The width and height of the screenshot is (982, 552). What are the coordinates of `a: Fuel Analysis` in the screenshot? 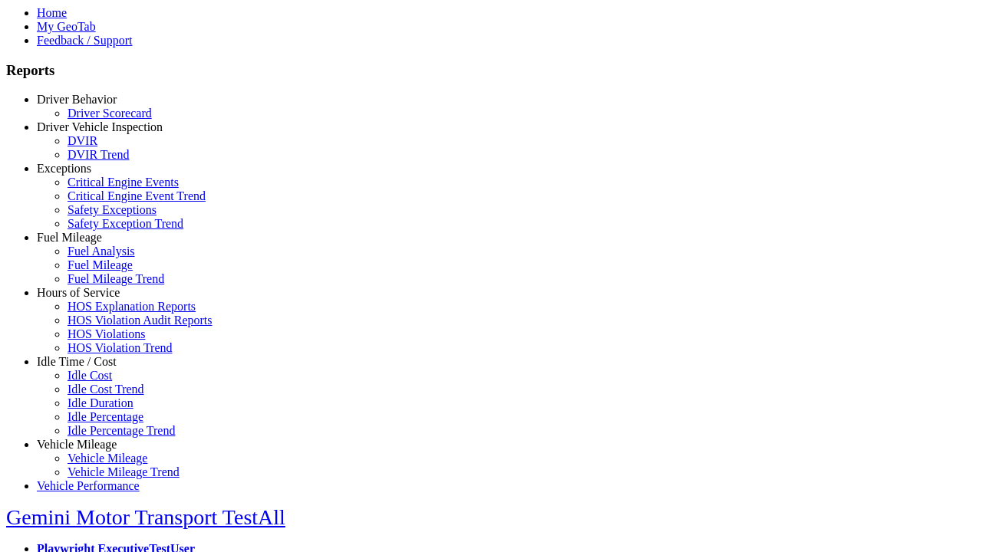 It's located at (101, 251).